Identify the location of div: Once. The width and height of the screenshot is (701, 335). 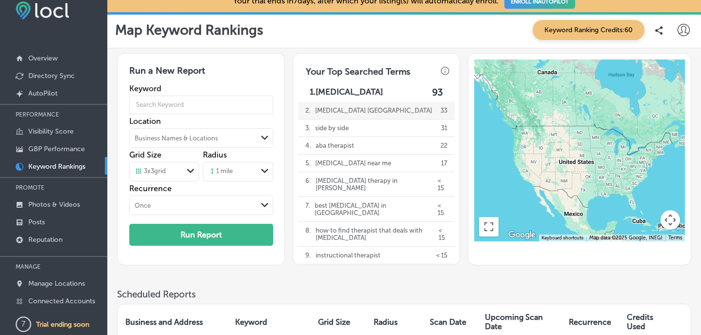
(142, 205).